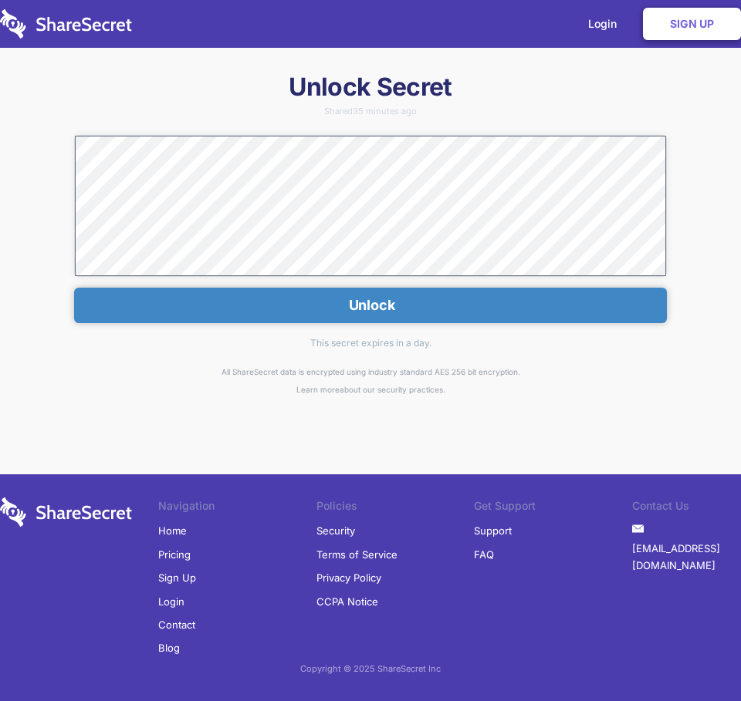 This screenshot has width=741, height=701. I want to click on a: Home, so click(172, 531).